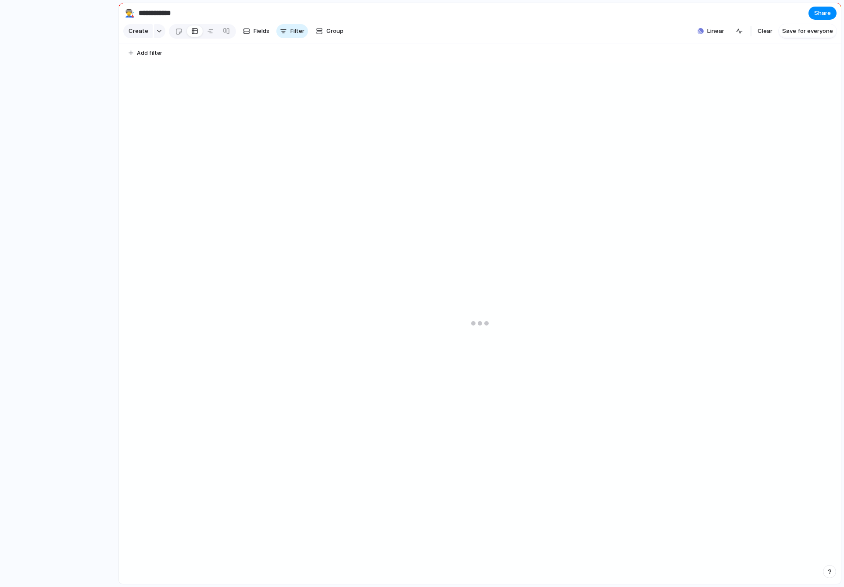 Image resolution: width=844 pixels, height=587 pixels. What do you see at coordinates (765, 31) in the screenshot?
I see `span: Clear` at bounding box center [765, 31].